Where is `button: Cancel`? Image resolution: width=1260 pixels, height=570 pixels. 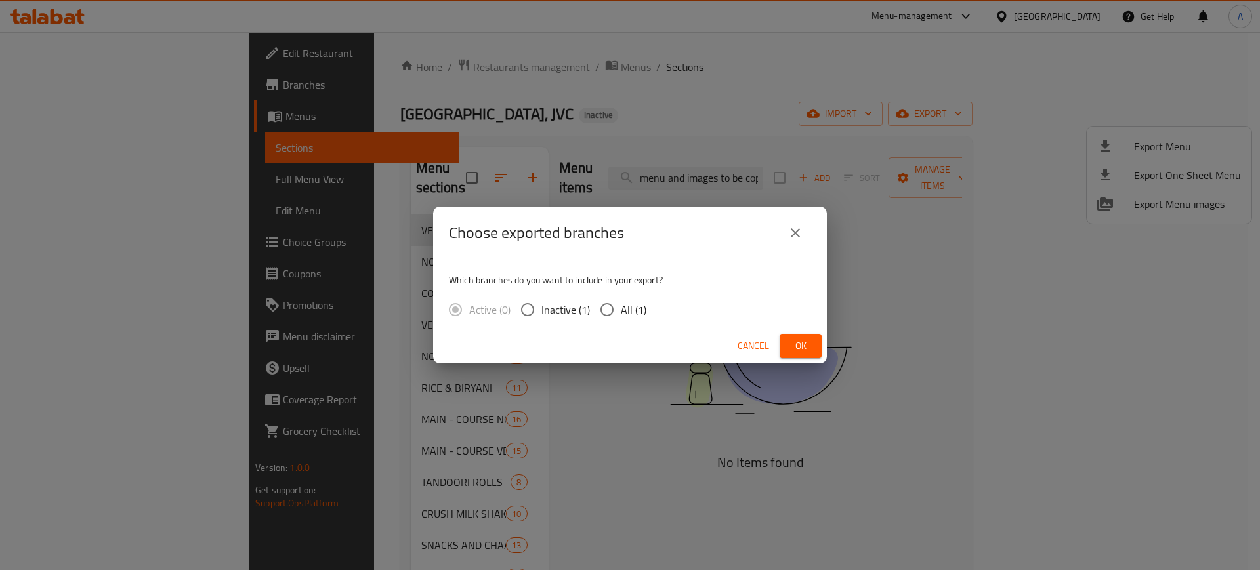
button: Cancel is located at coordinates (753, 346).